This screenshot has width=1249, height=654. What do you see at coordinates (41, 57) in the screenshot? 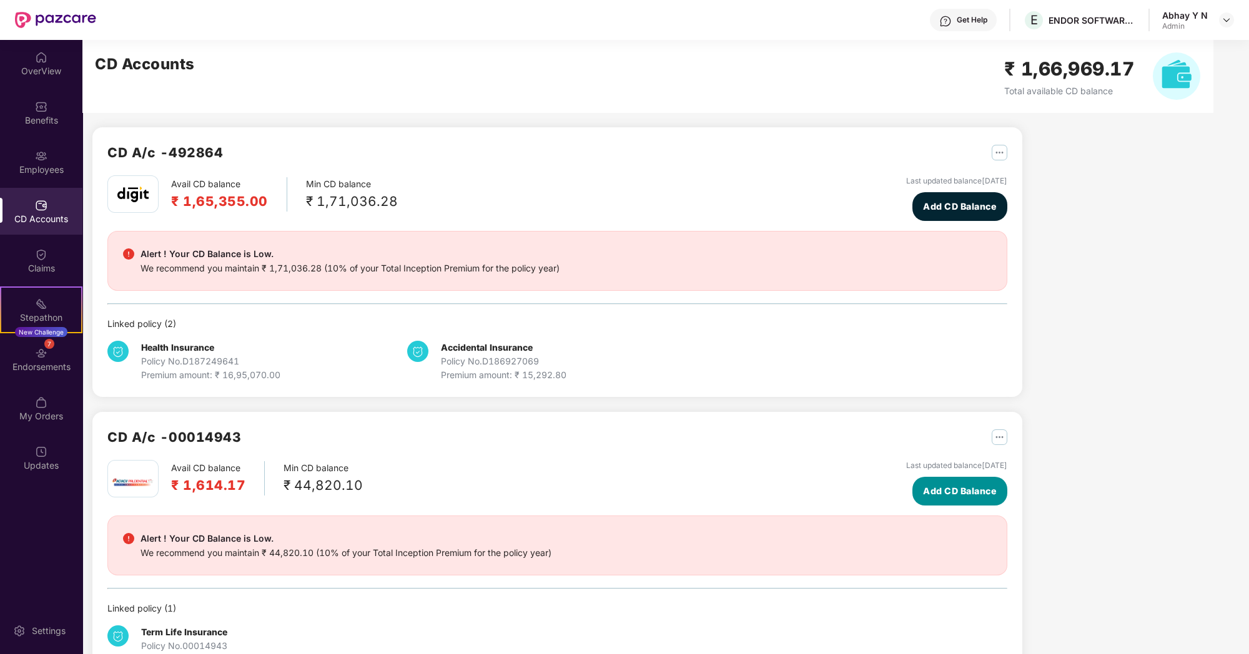
I see `img: svg+xml;base64,PHN2ZyBpZD0iSG9tZSIgeG1sbnM9Imh0dHA6Ly93d3cudzMub3JnLzIwMDAvc3ZnIiB3aWR0aD0iMjAiIG...` at bounding box center [41, 57].